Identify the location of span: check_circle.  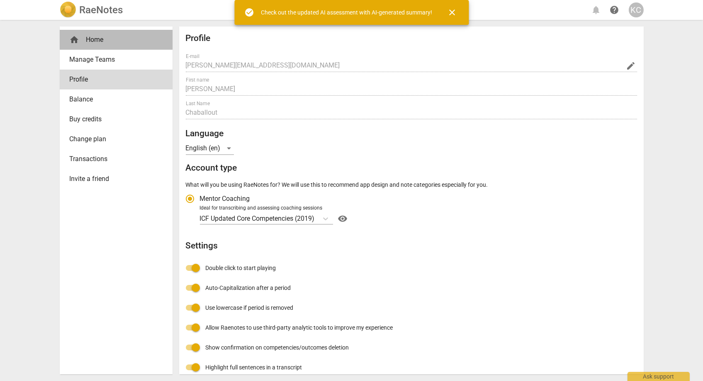
(249, 12).